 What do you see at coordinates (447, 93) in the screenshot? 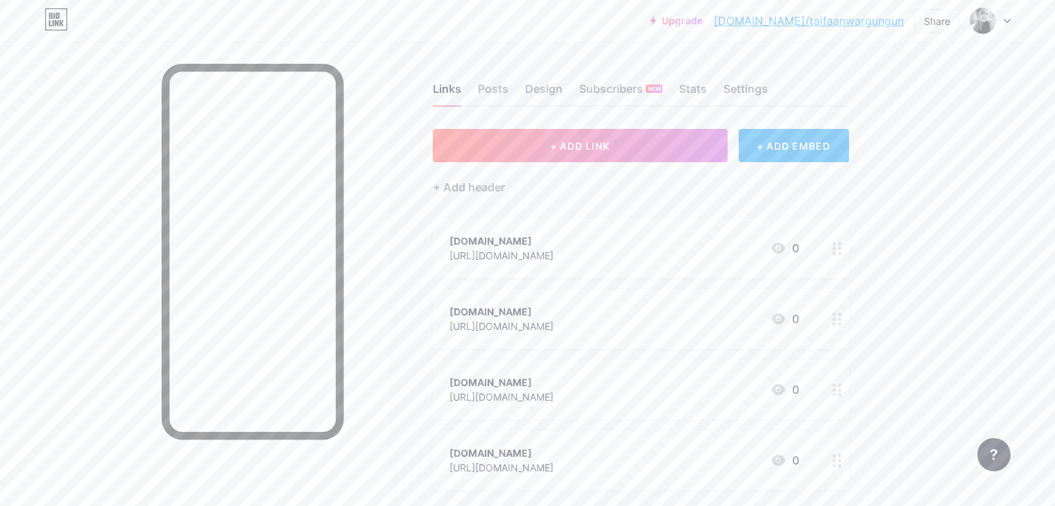
I see `div: Links` at bounding box center [447, 93].